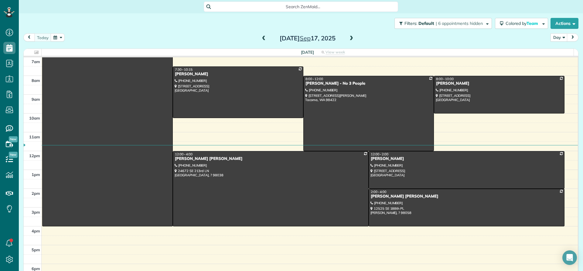 The height and width of the screenshot is (271, 583). What do you see at coordinates (379, 192) in the screenshot?
I see `span: 2:00 - 4:00` at bounding box center [379, 192].